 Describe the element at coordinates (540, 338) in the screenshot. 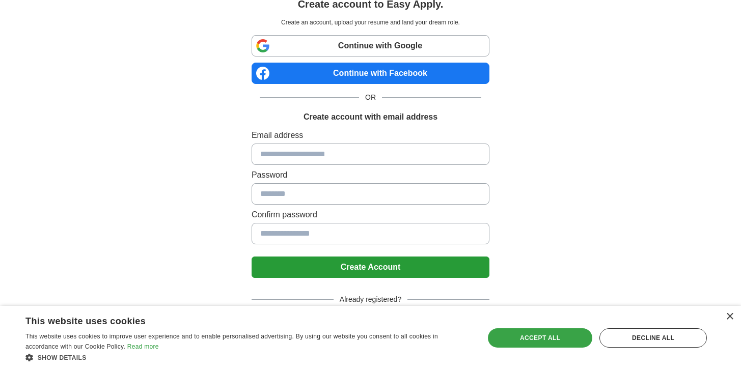

I see `div: Accept all` at that location.